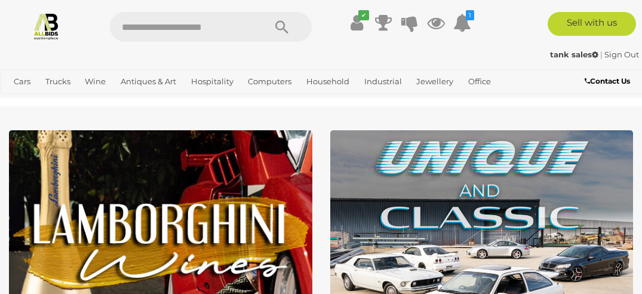 Image resolution: width=642 pixels, height=294 pixels. What do you see at coordinates (470, 15) in the screenshot?
I see `i: 1` at bounding box center [470, 15].